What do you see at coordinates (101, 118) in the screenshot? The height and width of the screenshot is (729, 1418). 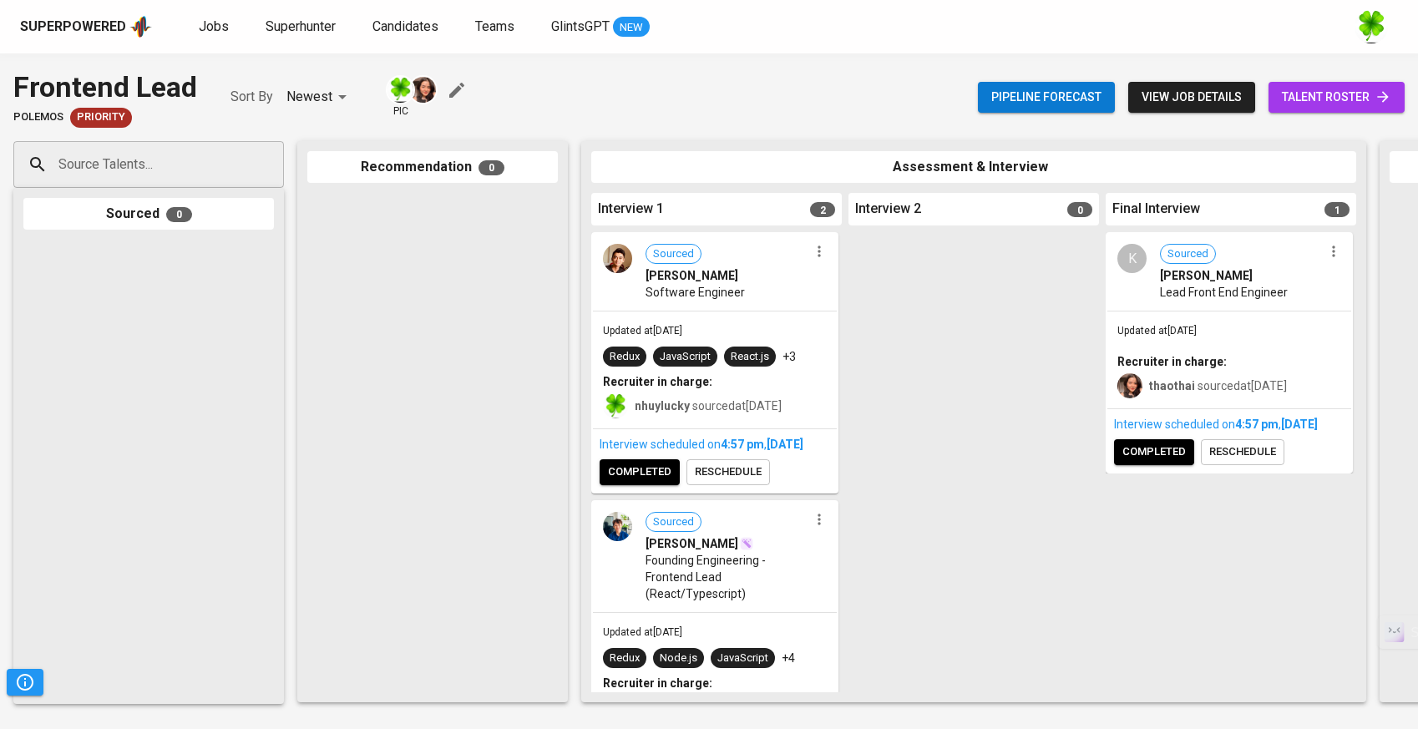 I see `div: New Job received from Demand Team` at bounding box center [101, 118].